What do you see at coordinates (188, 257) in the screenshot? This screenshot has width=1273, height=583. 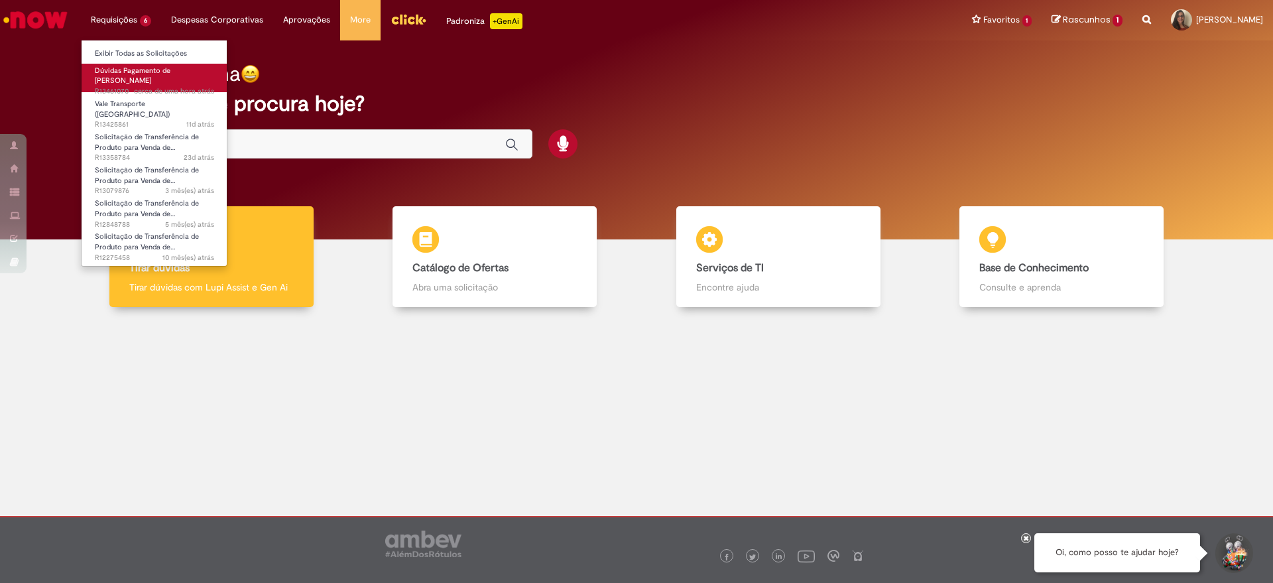 I see `time: 12/11/2024 14:44:37` at bounding box center [188, 257].